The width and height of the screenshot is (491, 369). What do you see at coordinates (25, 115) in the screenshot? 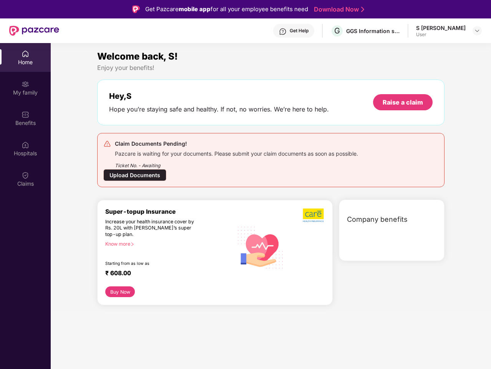
I see `img: svg+xml;base64,PHN2ZyBpZD0iQmVuZWZpdHMiIHhtbG5zPSJodHRwOi8vd3d3LnczLm9yZy8yMDAwL3N2ZyIgd2lkdGg9Ij...` at bounding box center [25, 115].